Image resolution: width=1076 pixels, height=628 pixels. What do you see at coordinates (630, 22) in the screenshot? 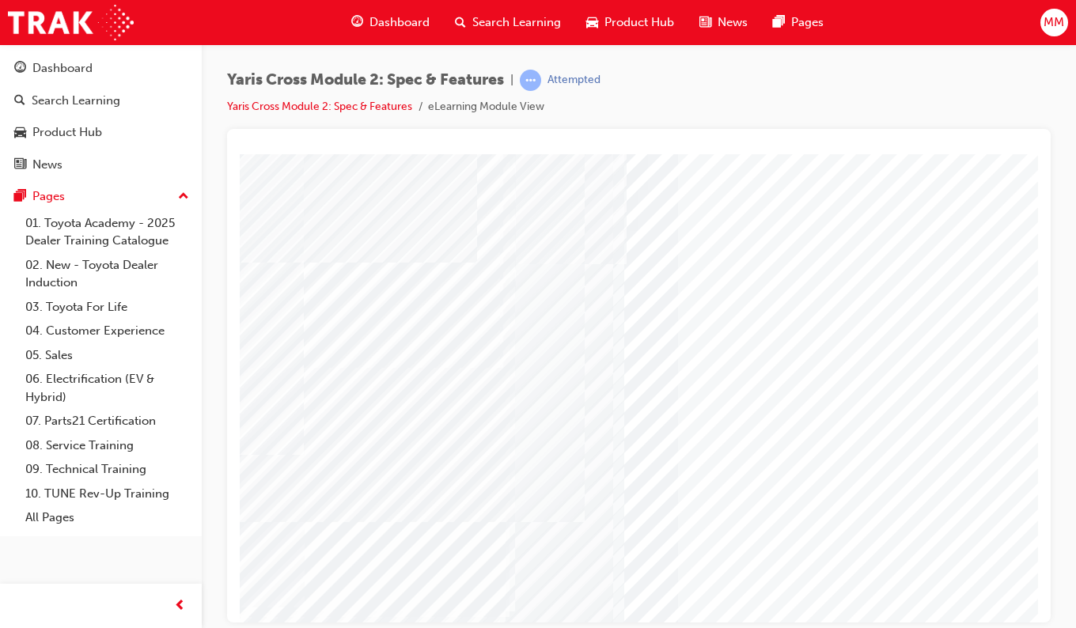
I see `a: car-iconProduct Hub` at bounding box center [630, 22].